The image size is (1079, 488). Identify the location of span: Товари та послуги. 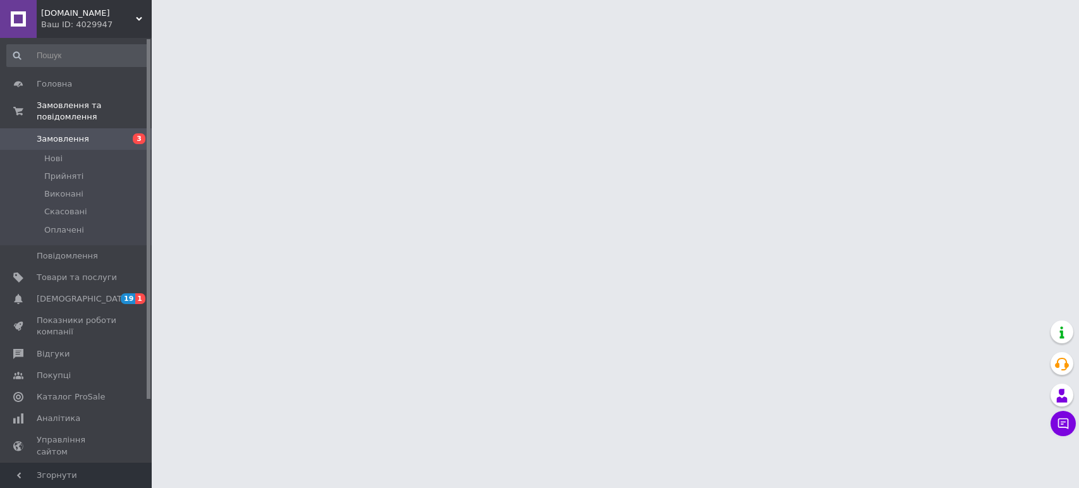
(76, 277).